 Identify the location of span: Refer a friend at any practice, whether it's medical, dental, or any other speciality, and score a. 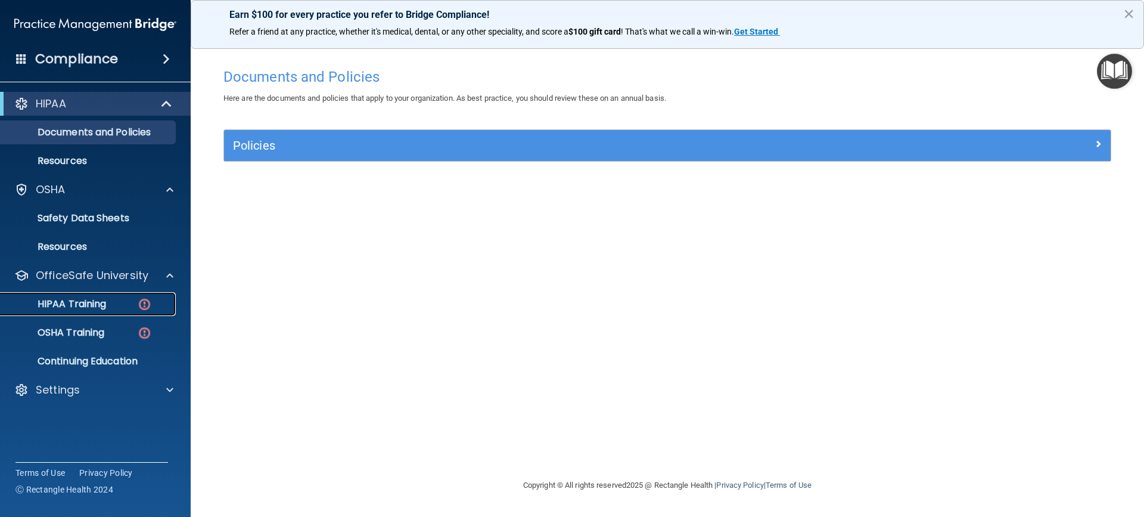
(399, 32).